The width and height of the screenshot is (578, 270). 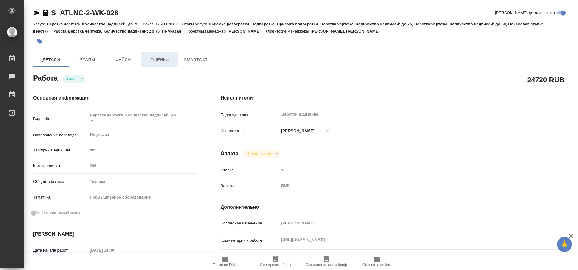 What do you see at coordinates (142, 197) in the screenshot?
I see `div: Промышленное оборудование` at bounding box center [142, 197].